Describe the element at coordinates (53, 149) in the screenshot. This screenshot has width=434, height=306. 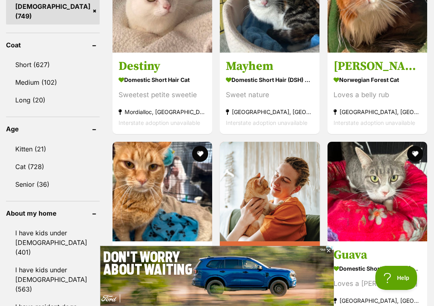
I see `a: Kitten (21)` at that location.